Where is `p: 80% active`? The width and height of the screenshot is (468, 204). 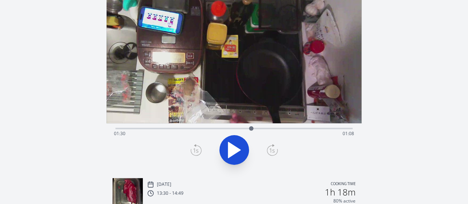 p: 80% active is located at coordinates (345, 201).